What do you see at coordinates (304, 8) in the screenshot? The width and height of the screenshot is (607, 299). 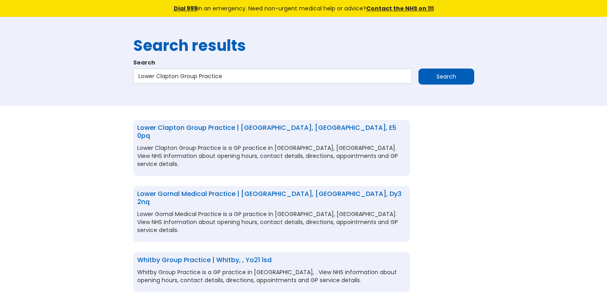 I see `div: in an emergency. Need non-urgent medical help or advice?` at bounding box center [304, 8].